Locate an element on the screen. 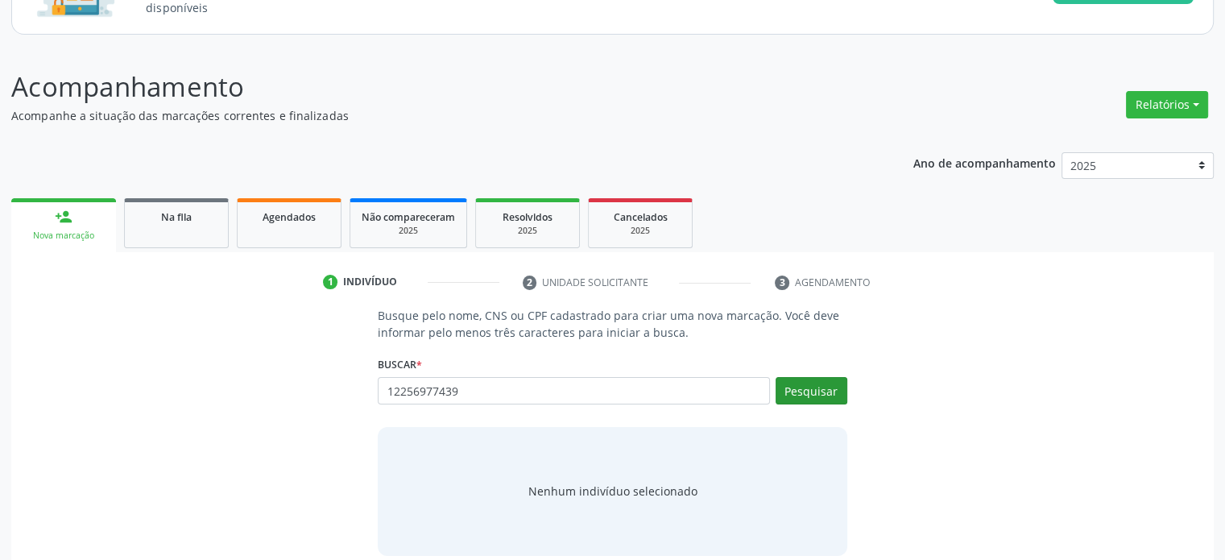  p: Busque pelo nome, CNS ou CPF cadastrado para criar uma nova marcação. Você deve informar pelo men... is located at coordinates (612, 324).